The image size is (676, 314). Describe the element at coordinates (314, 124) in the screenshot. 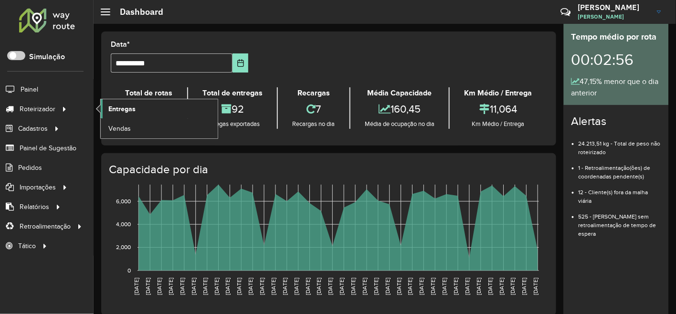

I see `div: Recargas no dia` at that location.